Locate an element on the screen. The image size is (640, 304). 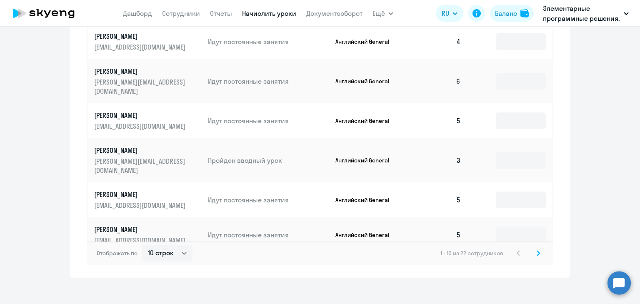
a: Отчеты is located at coordinates (221, 13).